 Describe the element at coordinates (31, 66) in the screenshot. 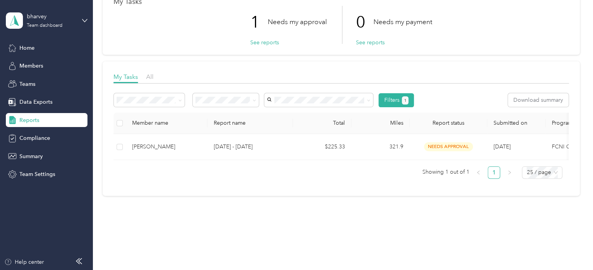

I see `span: Members` at that location.